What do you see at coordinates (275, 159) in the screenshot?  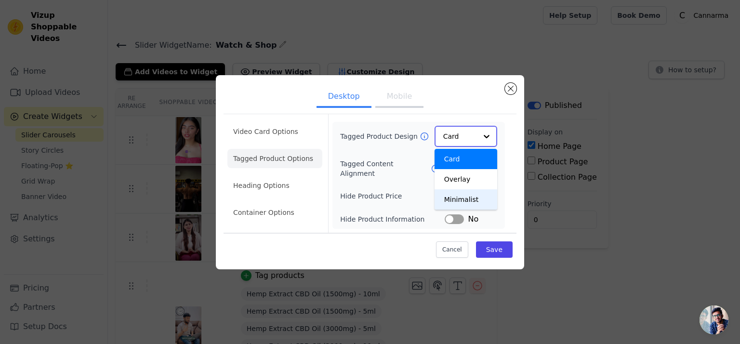 I see `li: Tagged Product Options` at bounding box center [275, 159].